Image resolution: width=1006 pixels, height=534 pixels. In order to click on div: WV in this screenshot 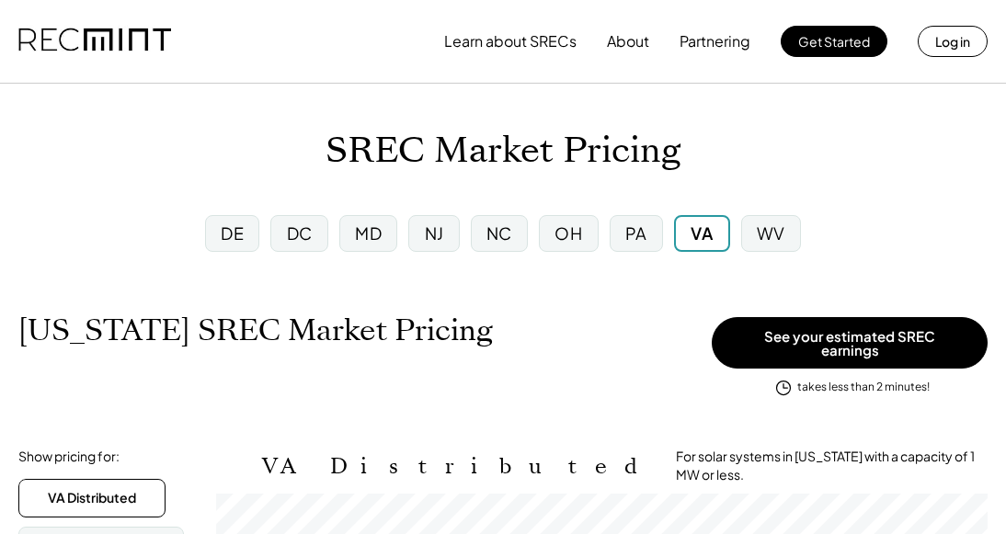, I will do `click(770, 233)`.